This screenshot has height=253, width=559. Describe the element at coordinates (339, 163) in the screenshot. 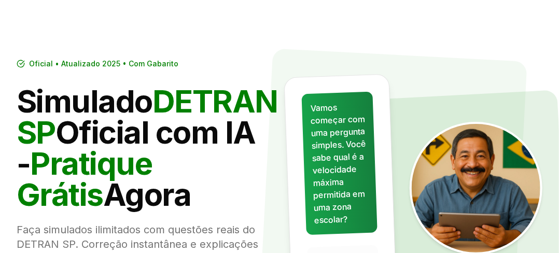

I see `p: Vamos começar com uma pergunta simples. Você sabe qual é a velocidade máxima permitida em uma zon...` at that location.